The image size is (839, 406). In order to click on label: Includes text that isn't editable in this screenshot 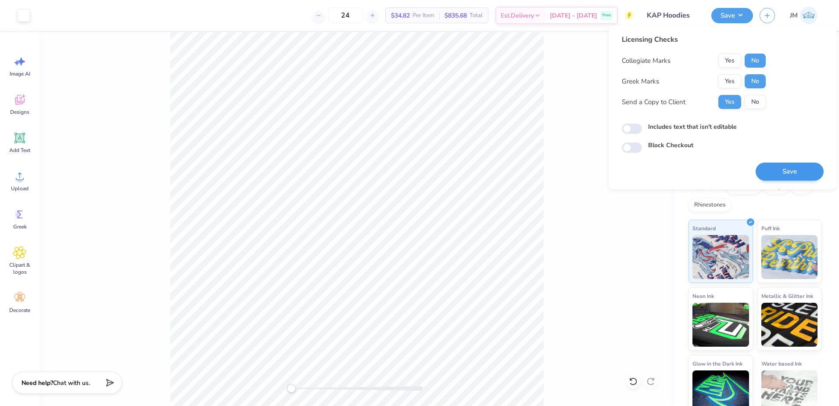, I will do `click(693, 126)`.